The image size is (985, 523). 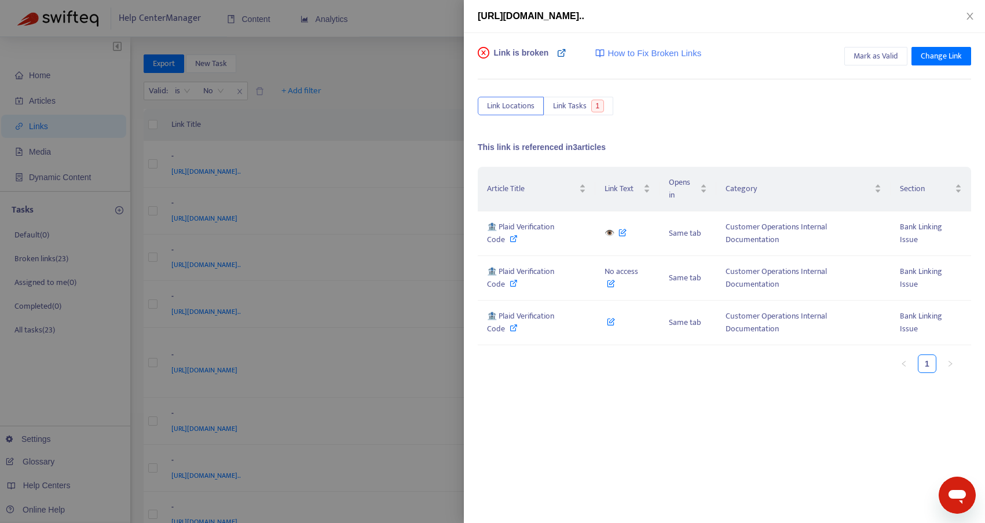 I want to click on span: left, so click(x=904, y=364).